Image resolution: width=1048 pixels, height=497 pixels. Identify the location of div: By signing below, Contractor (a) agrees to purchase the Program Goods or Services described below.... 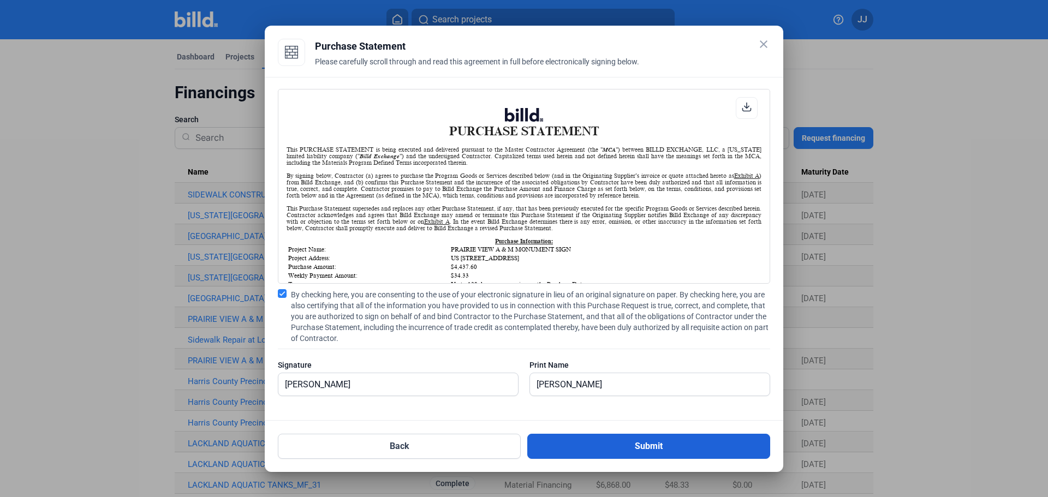
(524, 186).